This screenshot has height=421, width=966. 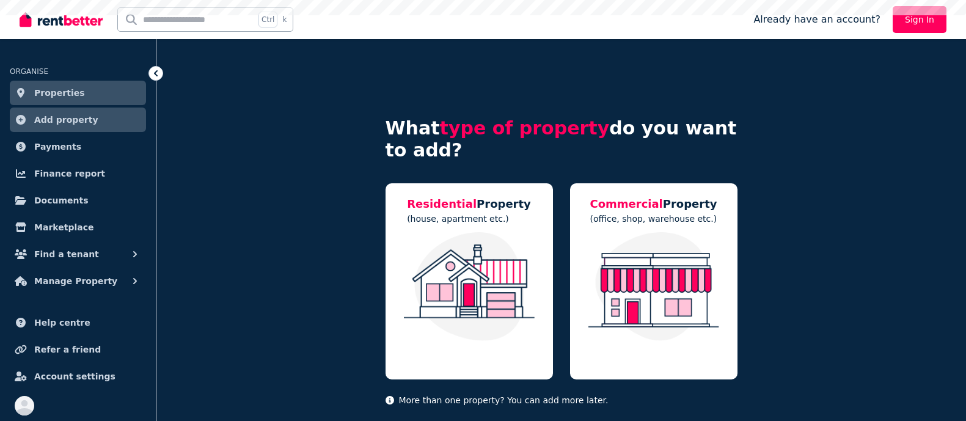 I want to click on a: Properties, so click(x=78, y=93).